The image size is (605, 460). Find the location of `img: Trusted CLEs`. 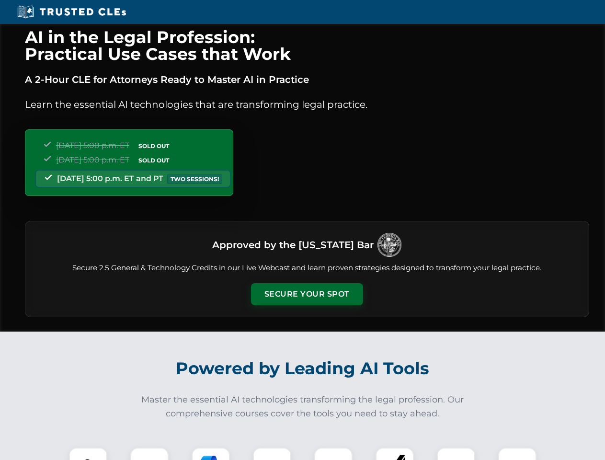

img: Trusted CLEs is located at coordinates (71, 12).